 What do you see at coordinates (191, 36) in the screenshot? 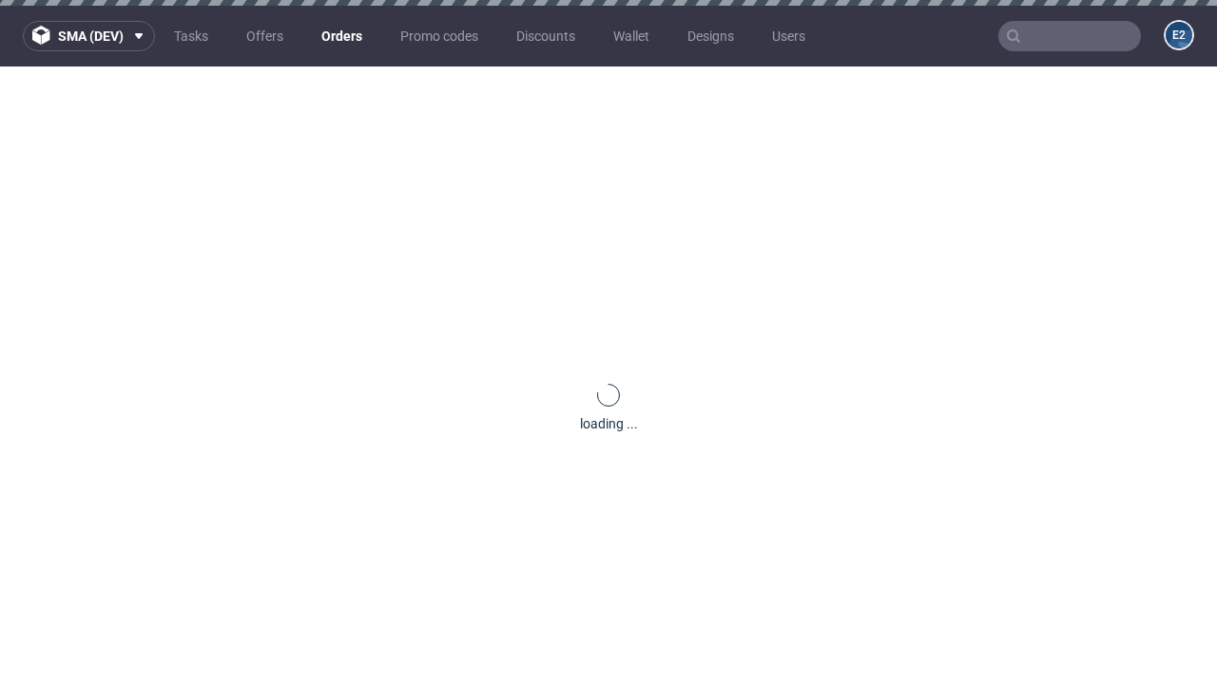
I see `a: Tasks` at bounding box center [191, 36].